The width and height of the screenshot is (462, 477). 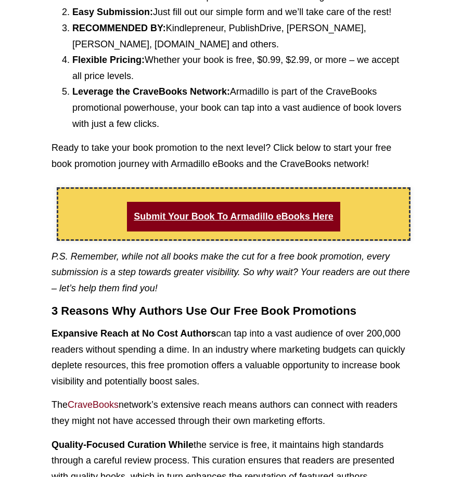 What do you see at coordinates (134, 333) in the screenshot?
I see `strong: Expansive Reach at No Cost Authors` at bounding box center [134, 333].